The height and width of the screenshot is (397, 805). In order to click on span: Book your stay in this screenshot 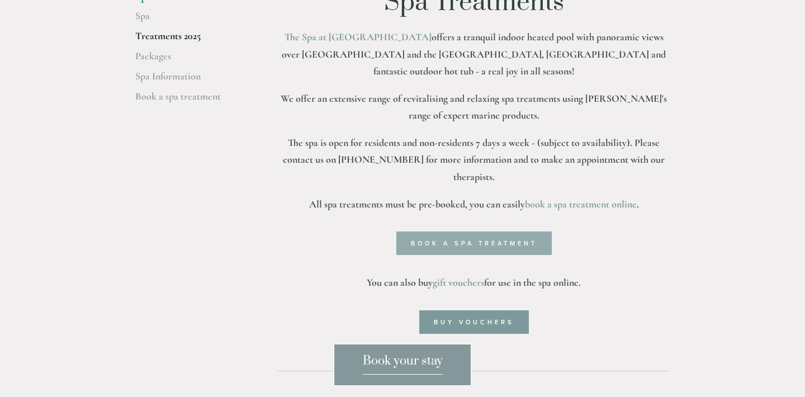, I will do `click(402, 364)`.